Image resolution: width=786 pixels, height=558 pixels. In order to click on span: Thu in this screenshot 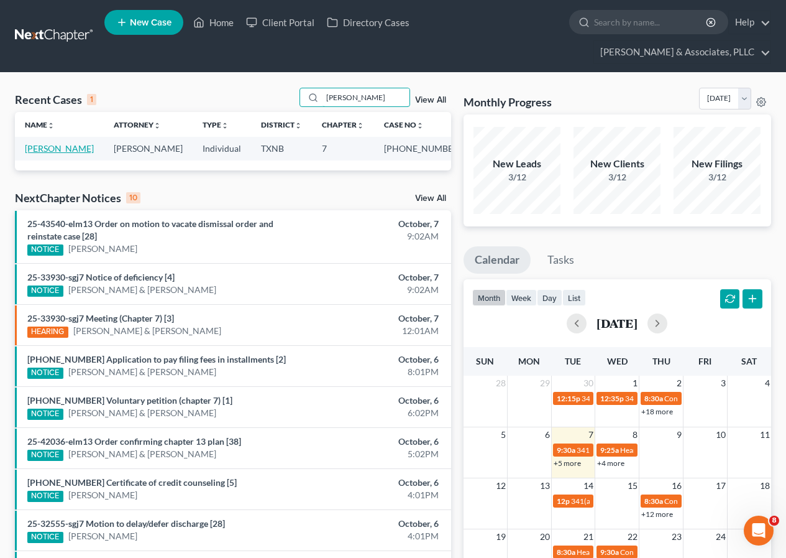, I will do `click(661, 361)`.